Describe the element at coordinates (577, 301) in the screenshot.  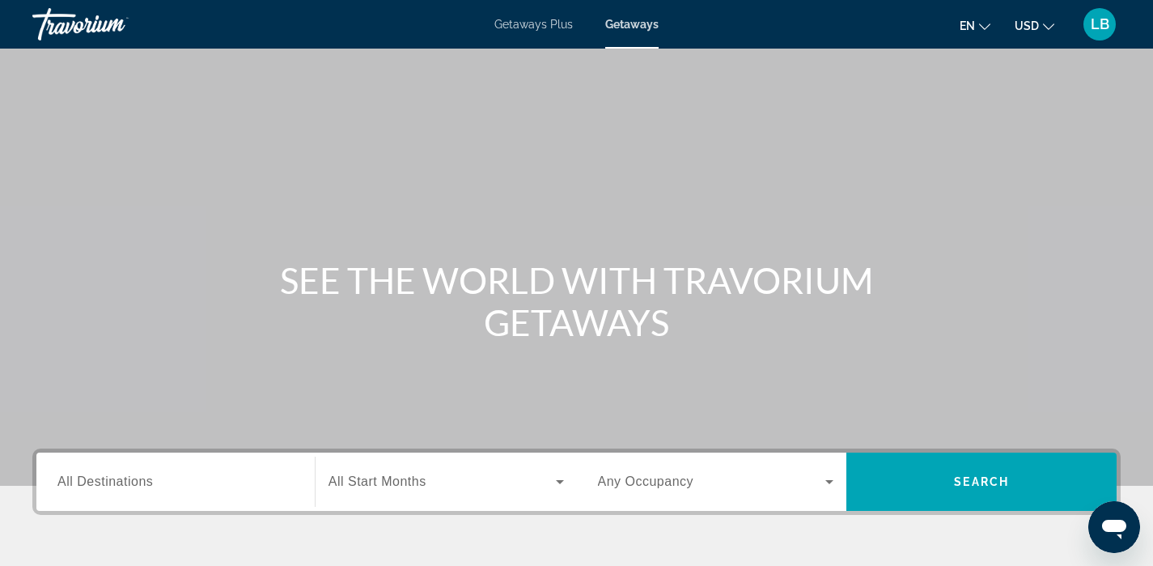
I see `h1: SEE THE WORLD WITH TRAVORIUM GETAWAYS` at that location.